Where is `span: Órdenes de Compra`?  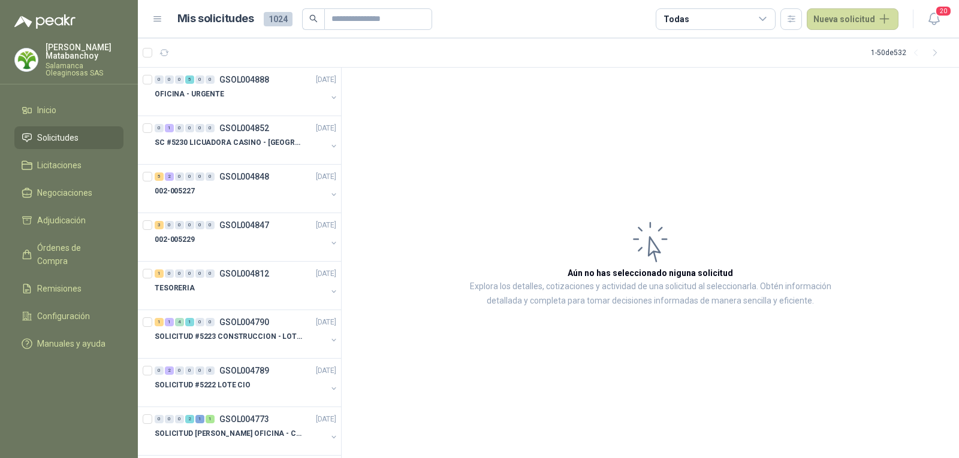 span: Órdenes de Compra is located at coordinates (74, 255).